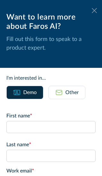  I want to click on p: Fill out this form to speak to a product expert., so click(51, 44).